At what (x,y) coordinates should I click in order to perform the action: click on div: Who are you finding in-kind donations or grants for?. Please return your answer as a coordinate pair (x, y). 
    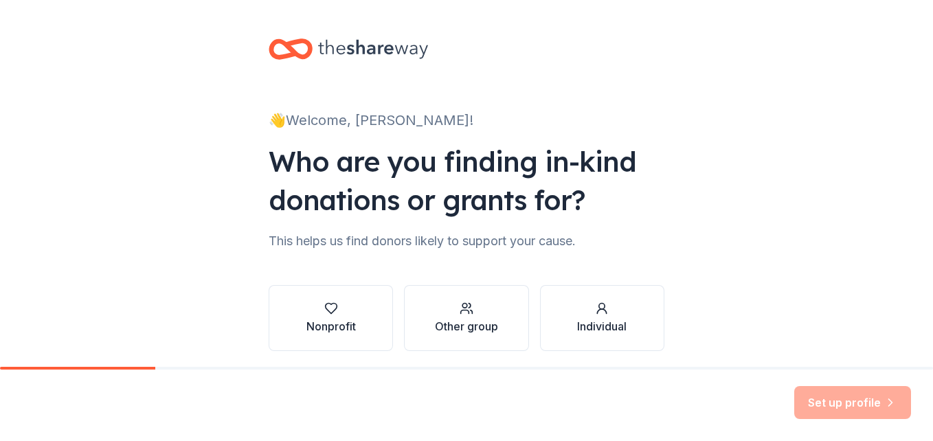
    Looking at the image, I should click on (466, 181).